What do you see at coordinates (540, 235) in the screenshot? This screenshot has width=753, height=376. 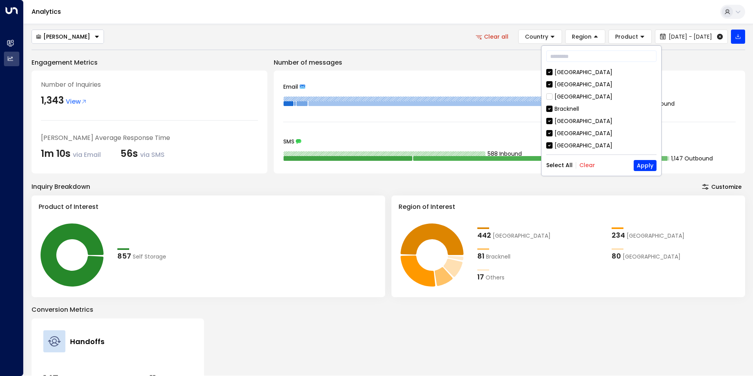 I see `div: 442London` at bounding box center [540, 235].